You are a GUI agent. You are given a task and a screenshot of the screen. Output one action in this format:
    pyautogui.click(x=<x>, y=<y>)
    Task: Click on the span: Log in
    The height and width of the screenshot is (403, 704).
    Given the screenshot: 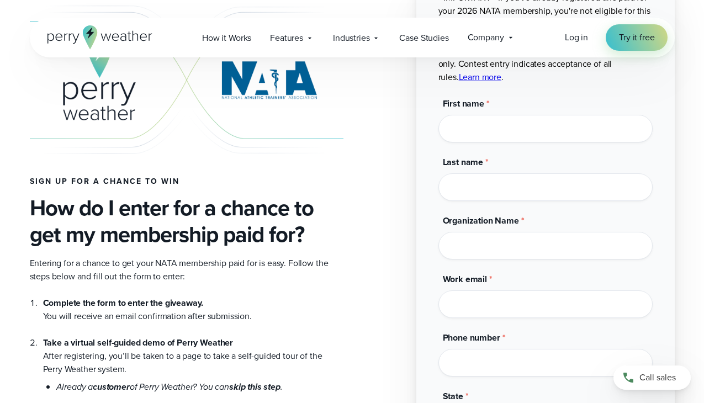 What is the action you would take?
    pyautogui.click(x=576, y=37)
    